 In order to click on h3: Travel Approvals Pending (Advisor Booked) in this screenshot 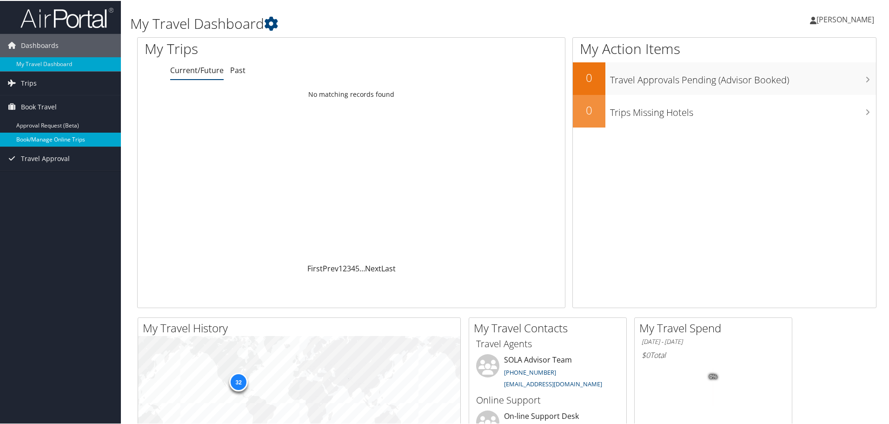, I will do `click(743, 77)`.